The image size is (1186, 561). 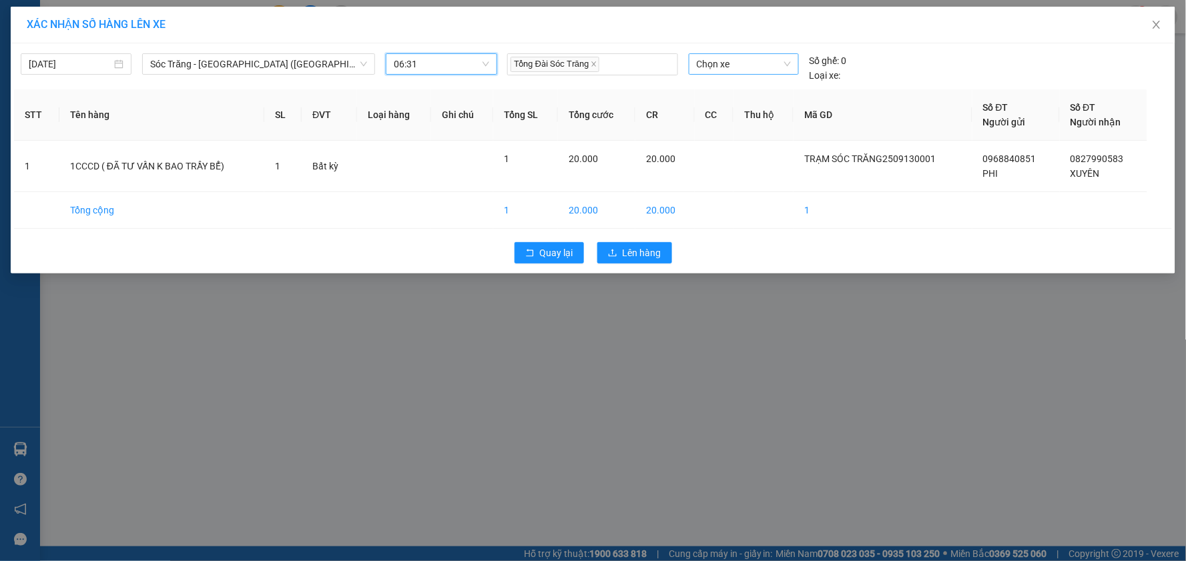 What do you see at coordinates (763, 115) in the screenshot?
I see `th: Thu hộ` at bounding box center [763, 115].